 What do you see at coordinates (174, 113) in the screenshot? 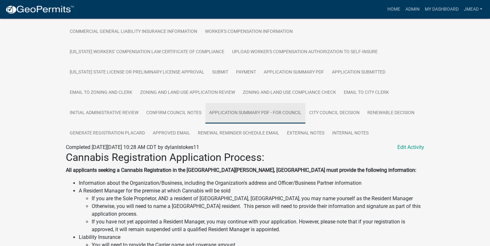
I see `a: Confirm Council Notes` at bounding box center [174, 113].